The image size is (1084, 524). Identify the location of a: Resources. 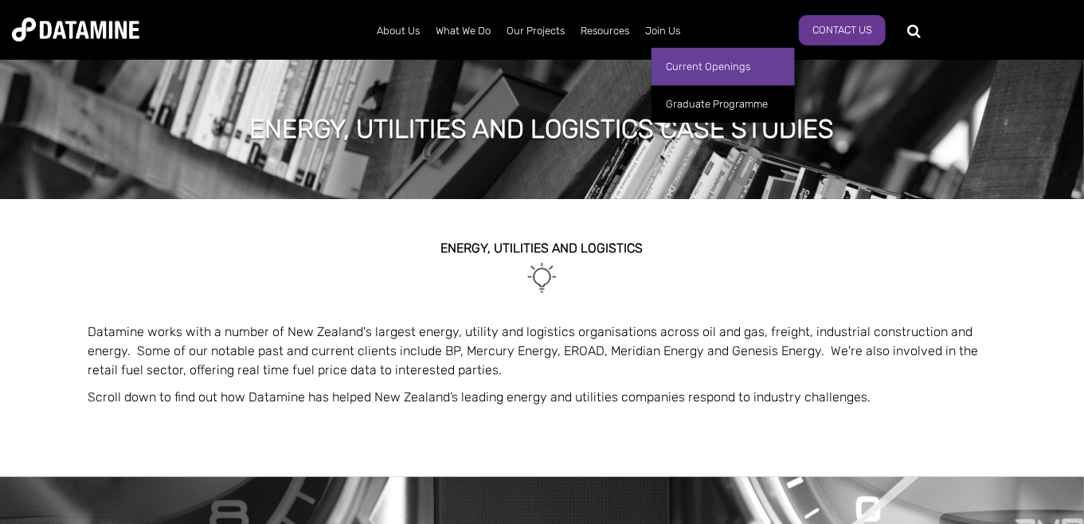
(604, 31).